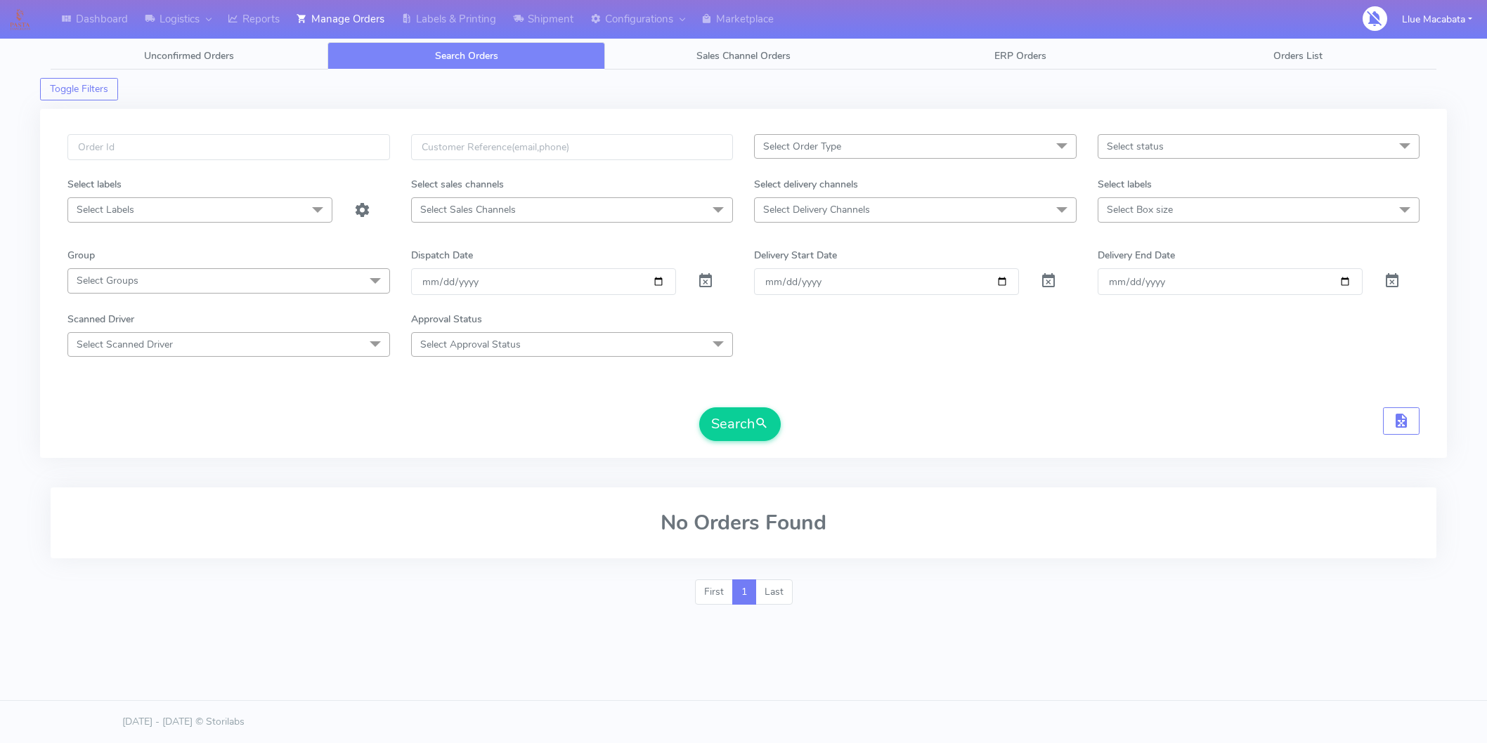 The width and height of the screenshot is (1487, 743). What do you see at coordinates (1136, 255) in the screenshot?
I see `label: Delivery End Date` at bounding box center [1136, 255].